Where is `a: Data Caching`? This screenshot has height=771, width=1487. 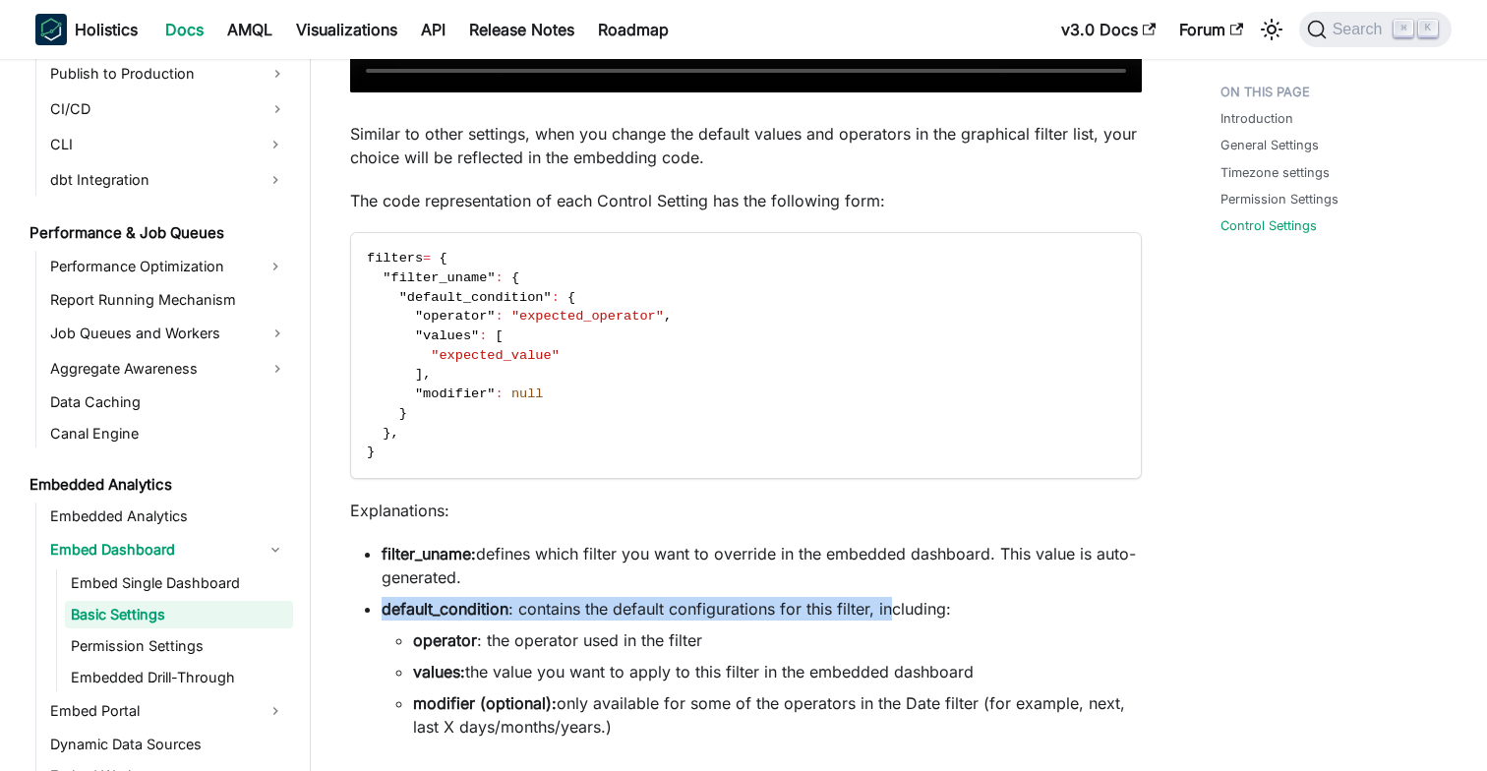
a: Data Caching is located at coordinates (168, 402).